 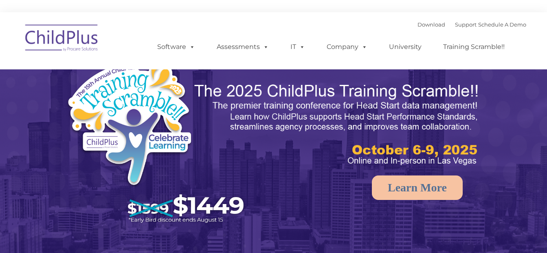 I want to click on a: Training Scramble!!, so click(x=474, y=47).